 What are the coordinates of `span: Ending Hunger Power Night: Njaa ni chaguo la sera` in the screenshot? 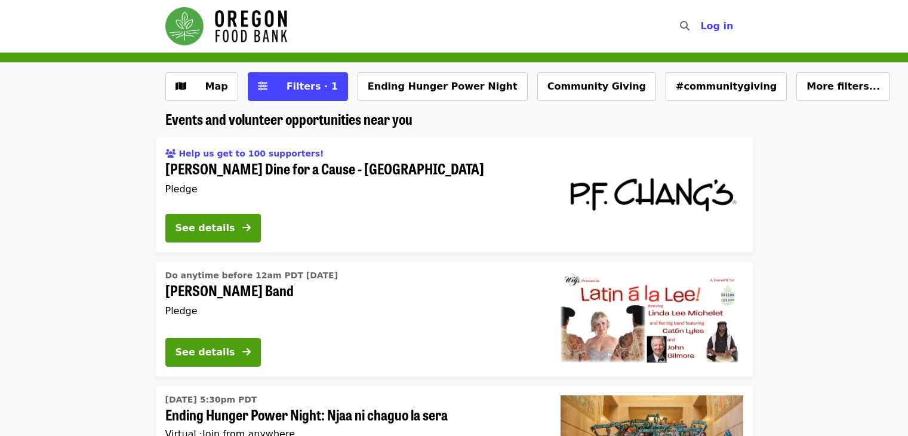 It's located at (354, 414).